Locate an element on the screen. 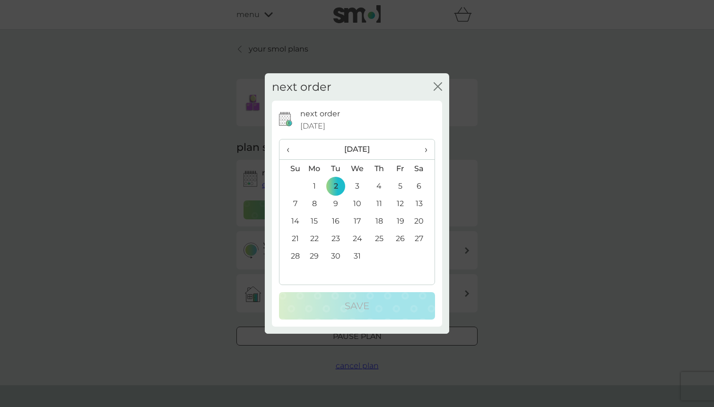 Image resolution: width=714 pixels, height=407 pixels. td: 25 is located at coordinates (379, 238).